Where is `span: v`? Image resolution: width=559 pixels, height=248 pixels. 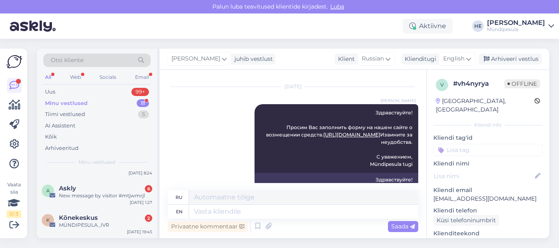
span: v is located at coordinates (442, 85).